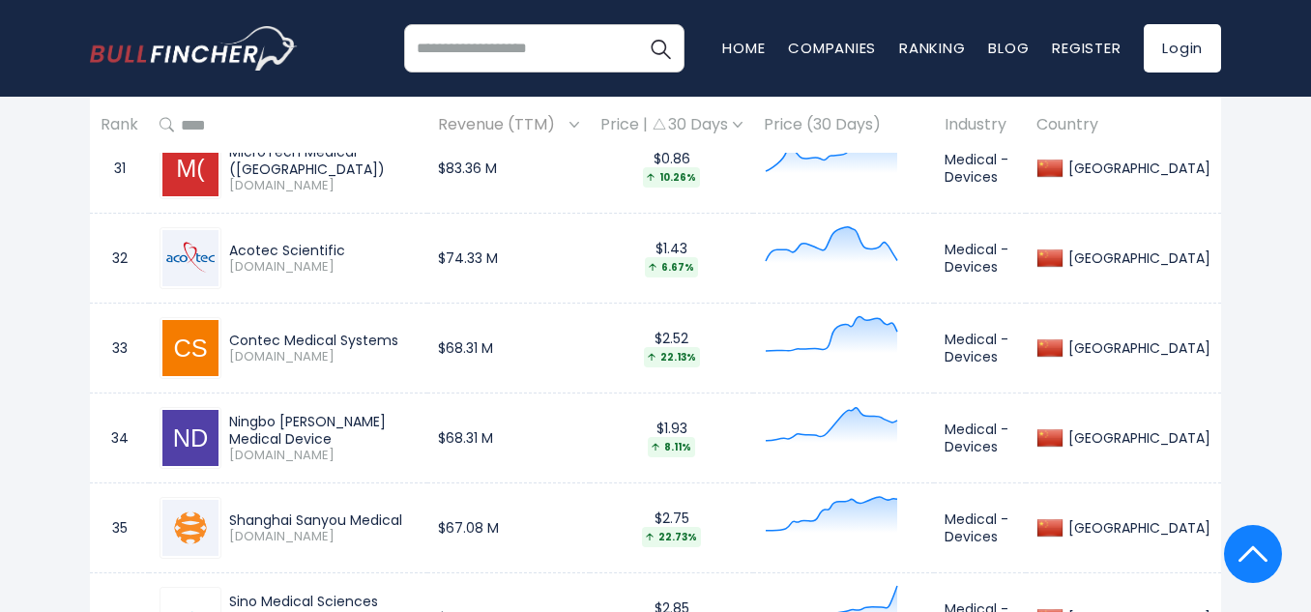 Image resolution: width=1311 pixels, height=612 pixels. I want to click on img: bullfincher logo, so click(193, 48).